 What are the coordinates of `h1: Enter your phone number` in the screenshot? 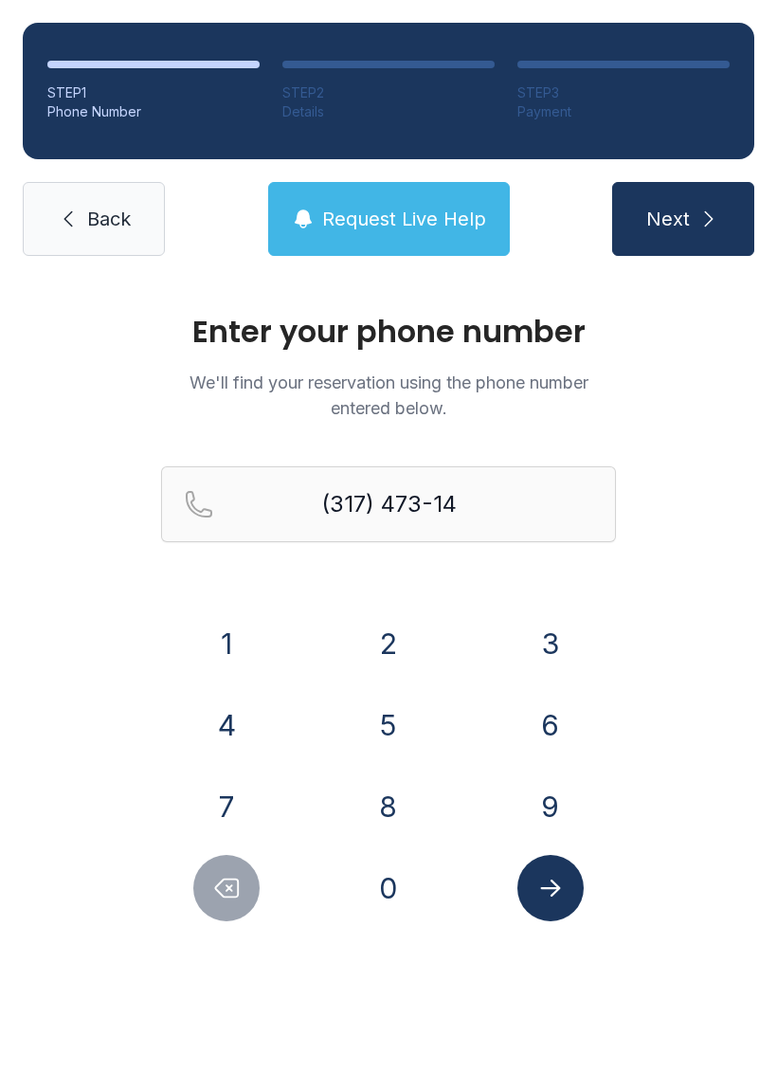 It's located at (389, 332).